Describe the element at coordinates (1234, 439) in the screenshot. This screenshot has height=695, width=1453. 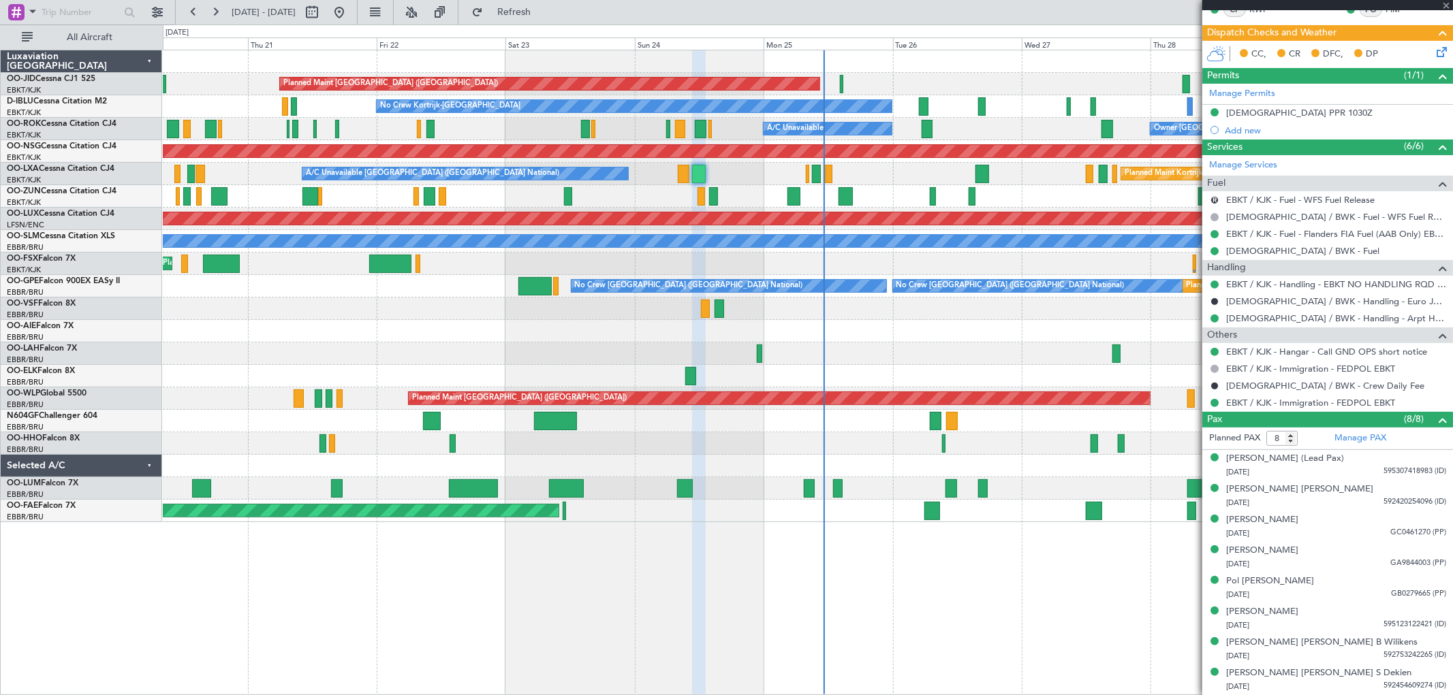
I see `label: Planned PAX` at that location.